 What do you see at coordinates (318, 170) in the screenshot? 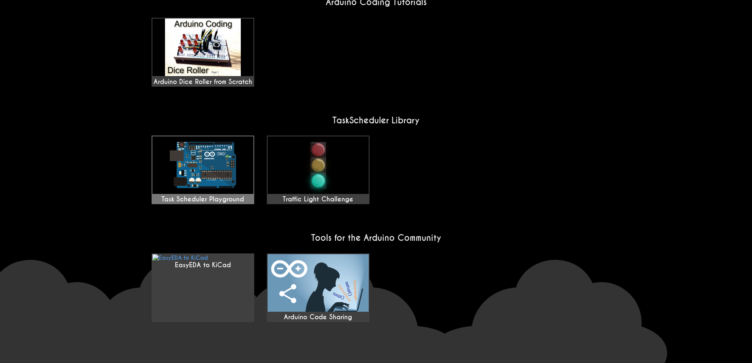
I see `a: Traffic Light Challenge` at bounding box center [318, 170].